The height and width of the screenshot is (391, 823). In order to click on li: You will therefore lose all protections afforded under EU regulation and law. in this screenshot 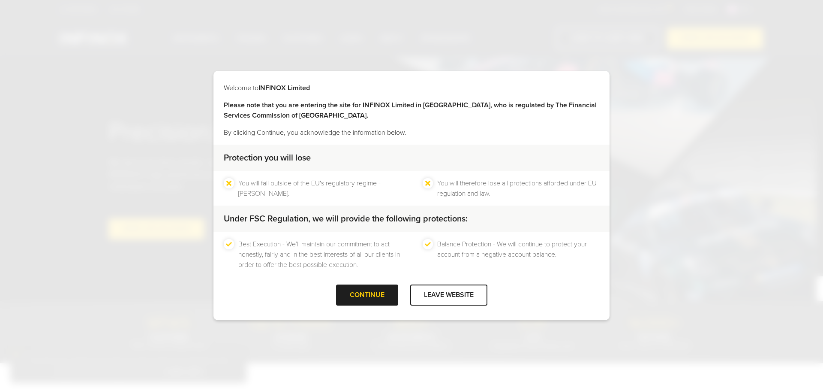, I will do `click(518, 188)`.